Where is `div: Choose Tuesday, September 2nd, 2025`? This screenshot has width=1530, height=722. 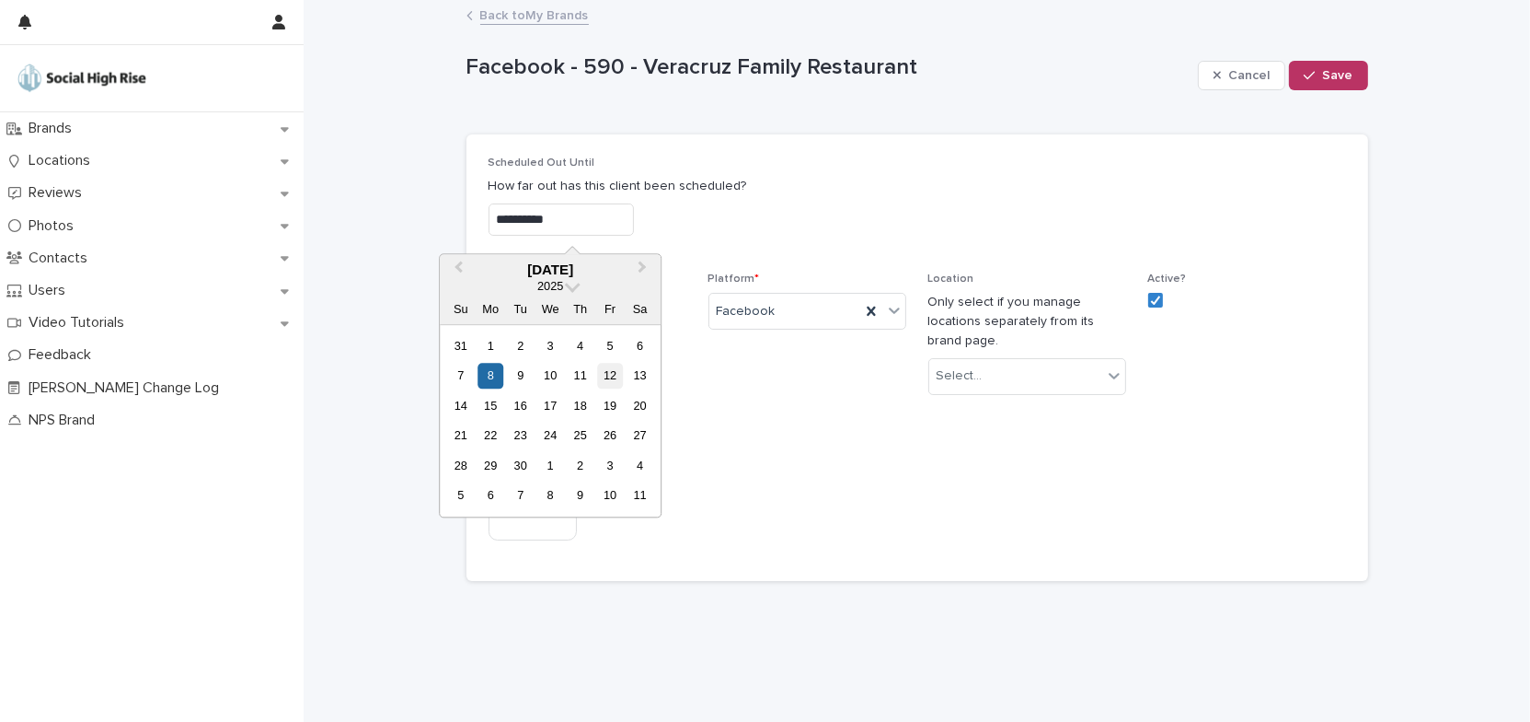 div: Choose Tuesday, September 2nd, 2025 is located at coordinates (520, 345).